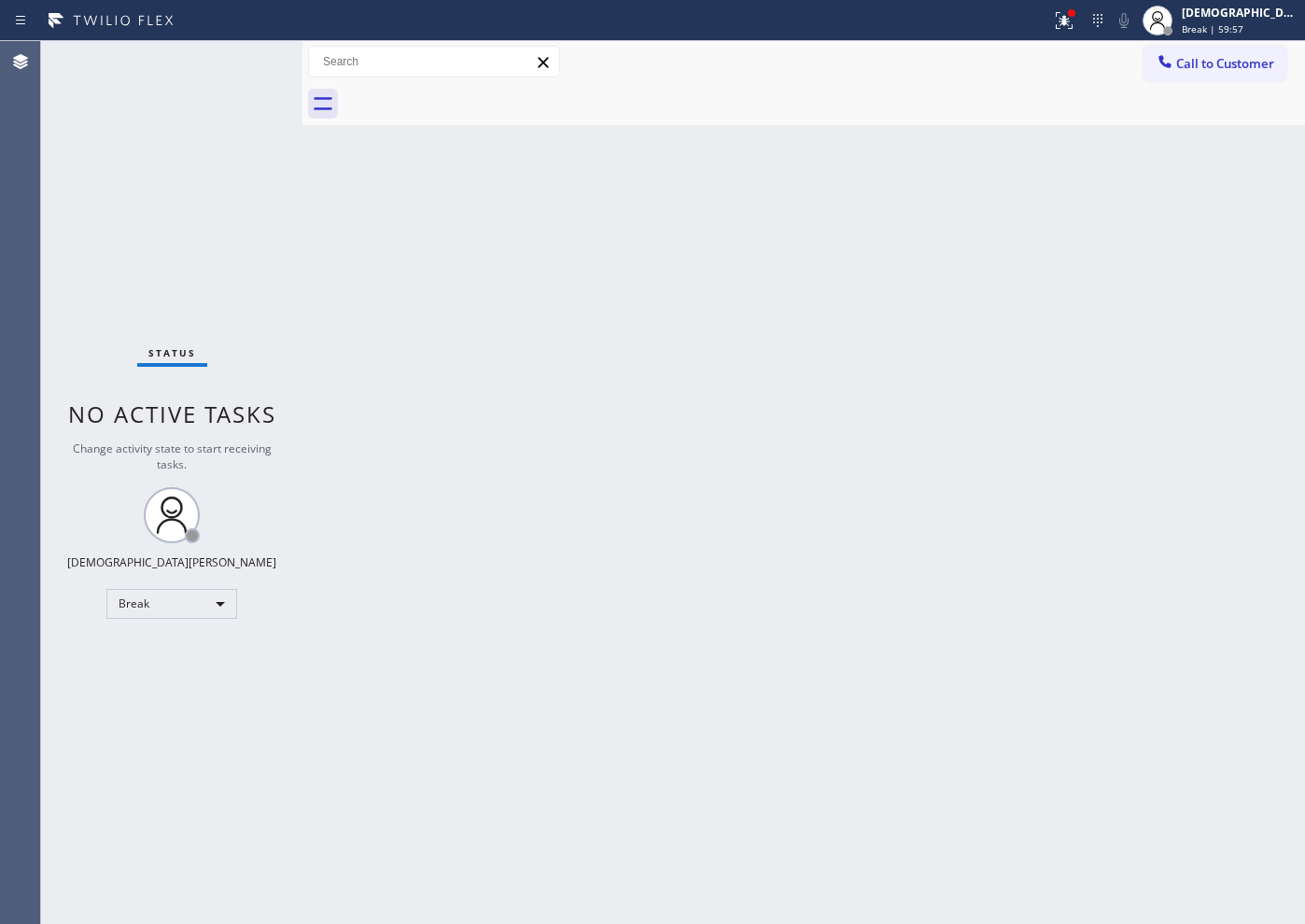 The height and width of the screenshot is (924, 1305). I want to click on span: Change activity state to start receiving tasks., so click(172, 457).